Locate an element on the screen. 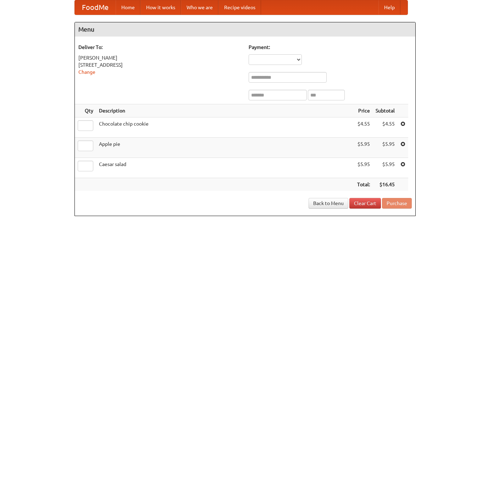 The height and width of the screenshot is (502, 482). h4: Menu is located at coordinates (245, 29).